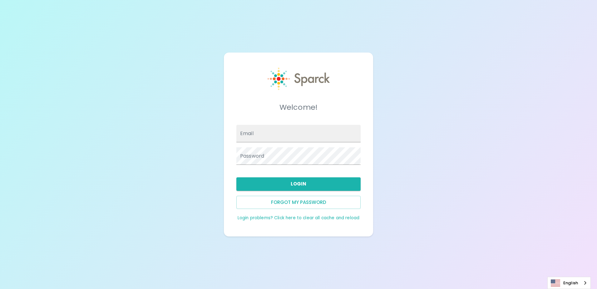  I want to click on aside: Language selected: English, so click(569, 282).